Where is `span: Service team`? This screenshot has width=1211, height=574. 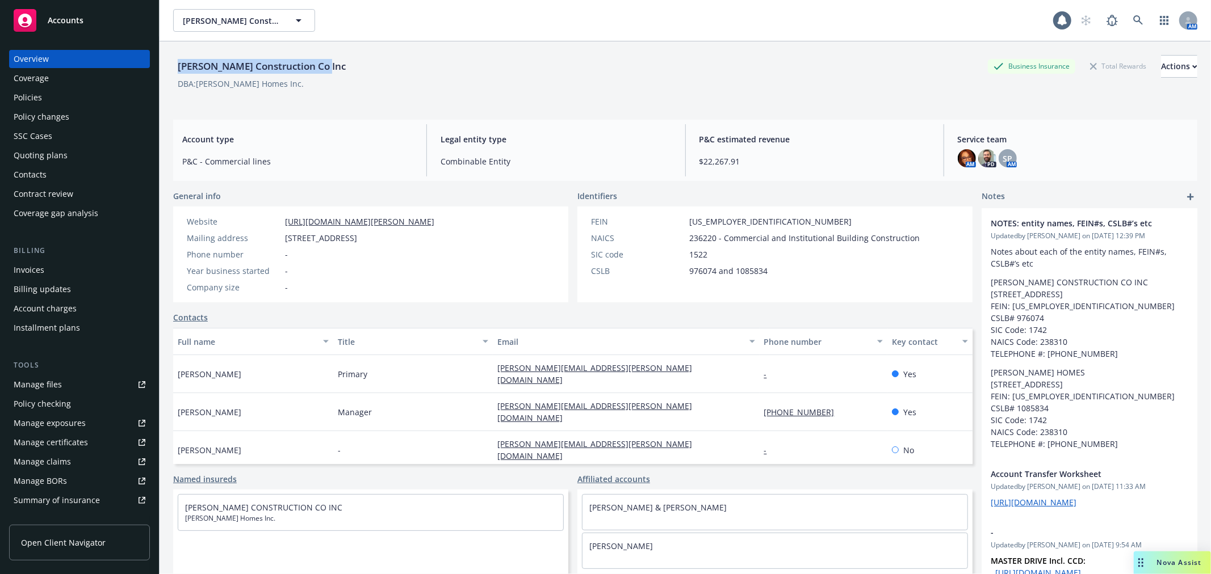 span: Service team is located at coordinates (1073, 139).